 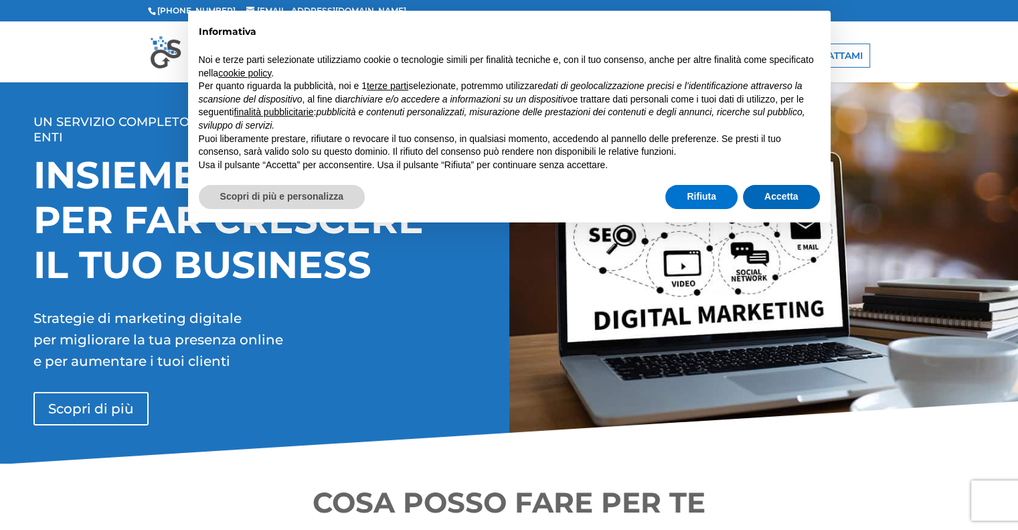 What do you see at coordinates (244, 73) in the screenshot?
I see `a: cookie policy` at bounding box center [244, 73].